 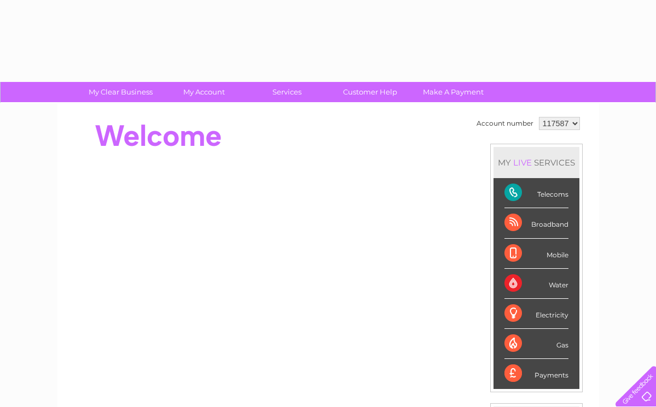 What do you see at coordinates (203, 92) in the screenshot?
I see `a: My Account` at bounding box center [203, 92].